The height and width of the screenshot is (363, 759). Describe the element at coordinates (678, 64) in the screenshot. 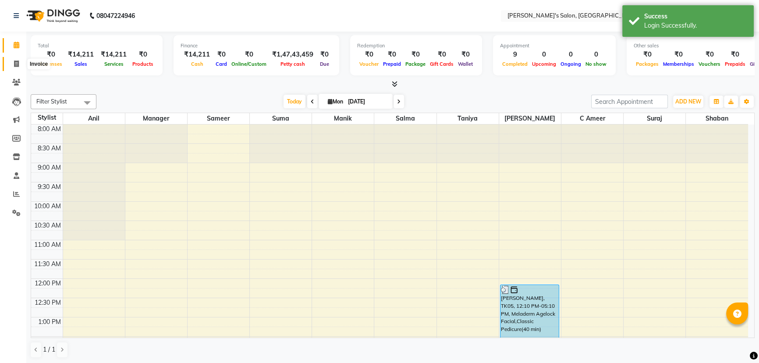

I see `span: Memberships` at that location.